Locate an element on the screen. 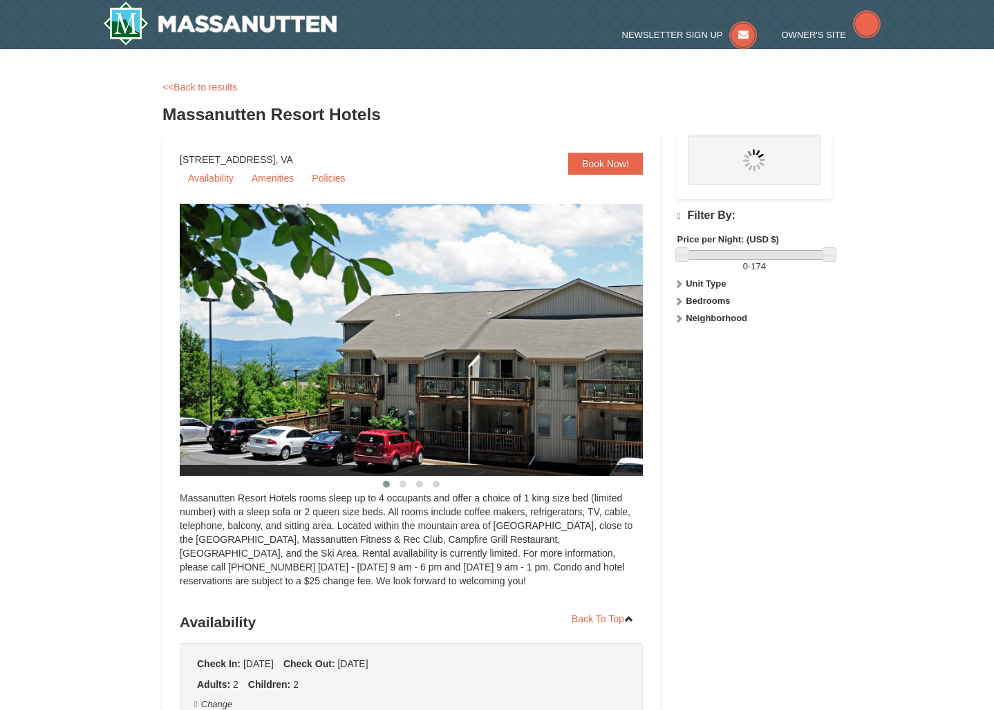  a: Back To Top is located at coordinates (603, 619).